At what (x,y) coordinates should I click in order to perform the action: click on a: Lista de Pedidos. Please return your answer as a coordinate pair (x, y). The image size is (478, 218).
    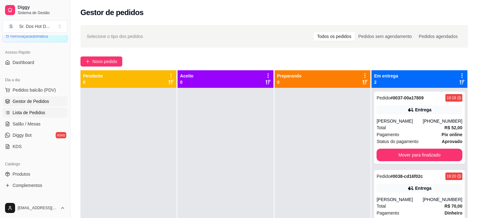
    Looking at the image, I should click on (35, 113).